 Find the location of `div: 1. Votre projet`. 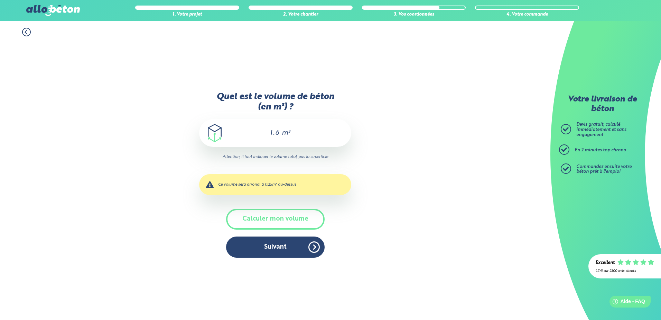

div: 1. Votre projet is located at coordinates (187, 15).